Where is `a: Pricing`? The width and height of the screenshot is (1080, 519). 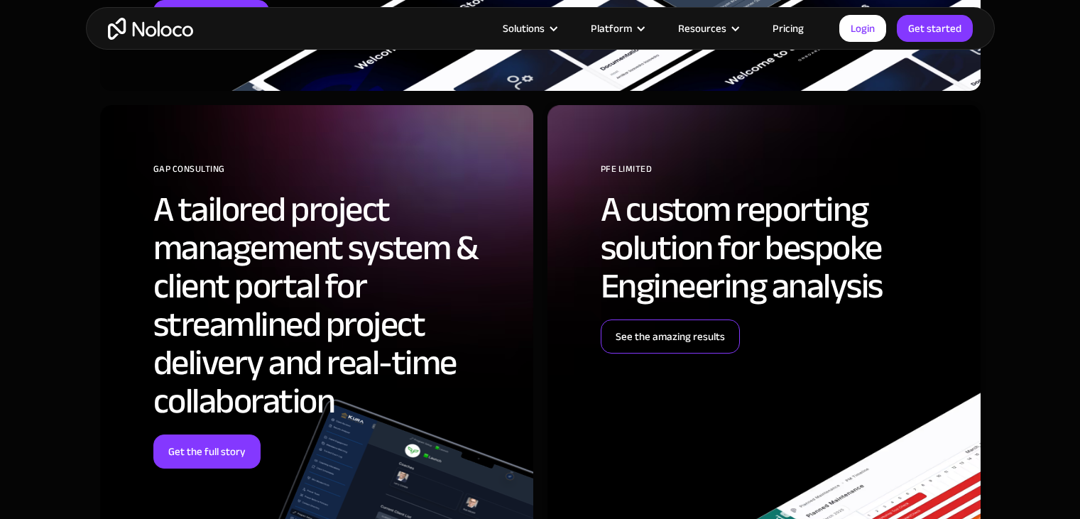 a: Pricing is located at coordinates (789, 28).